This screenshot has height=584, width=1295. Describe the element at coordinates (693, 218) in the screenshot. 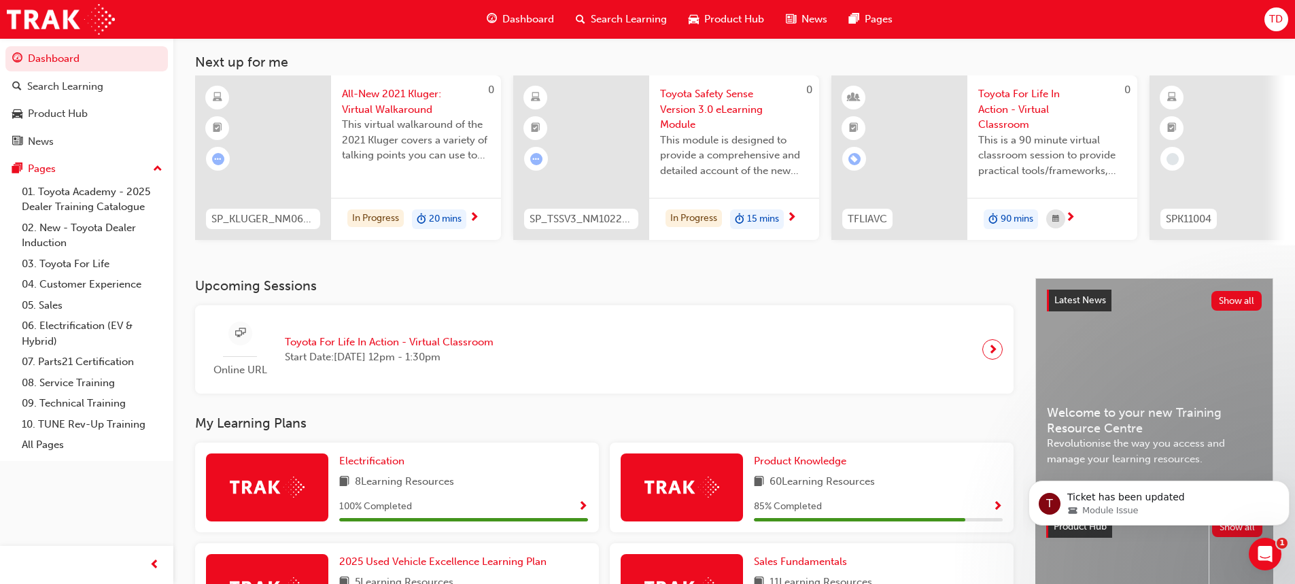

I see `div: In Progress` at that location.